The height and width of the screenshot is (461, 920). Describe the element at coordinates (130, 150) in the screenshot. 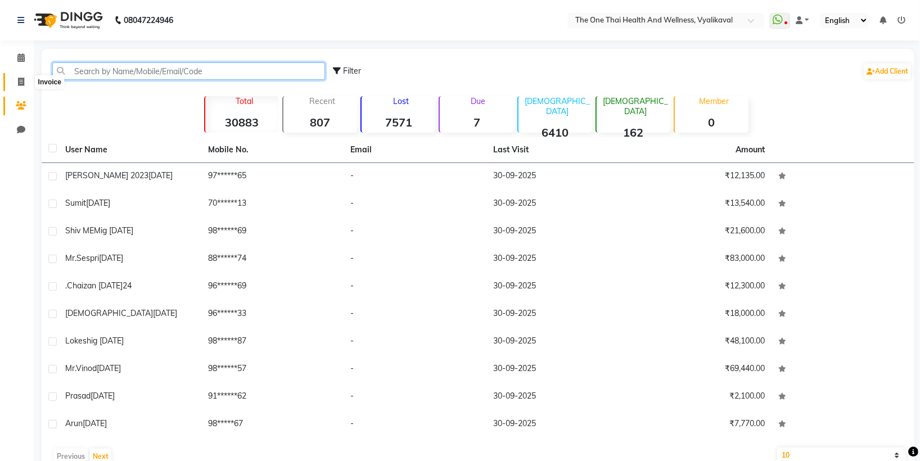

I see `th: User Name` at that location.